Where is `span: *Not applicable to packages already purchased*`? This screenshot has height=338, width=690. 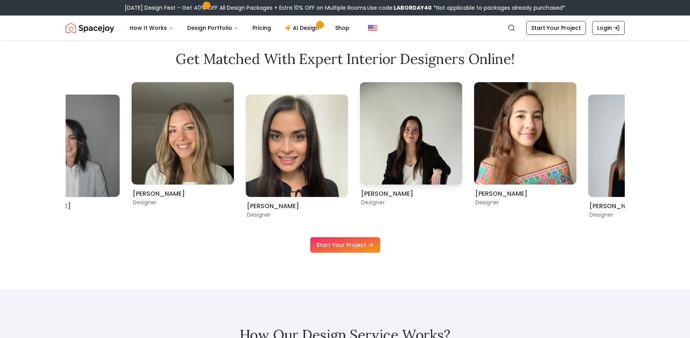
span: *Not applicable to packages already purchased* is located at coordinates (498, 8).